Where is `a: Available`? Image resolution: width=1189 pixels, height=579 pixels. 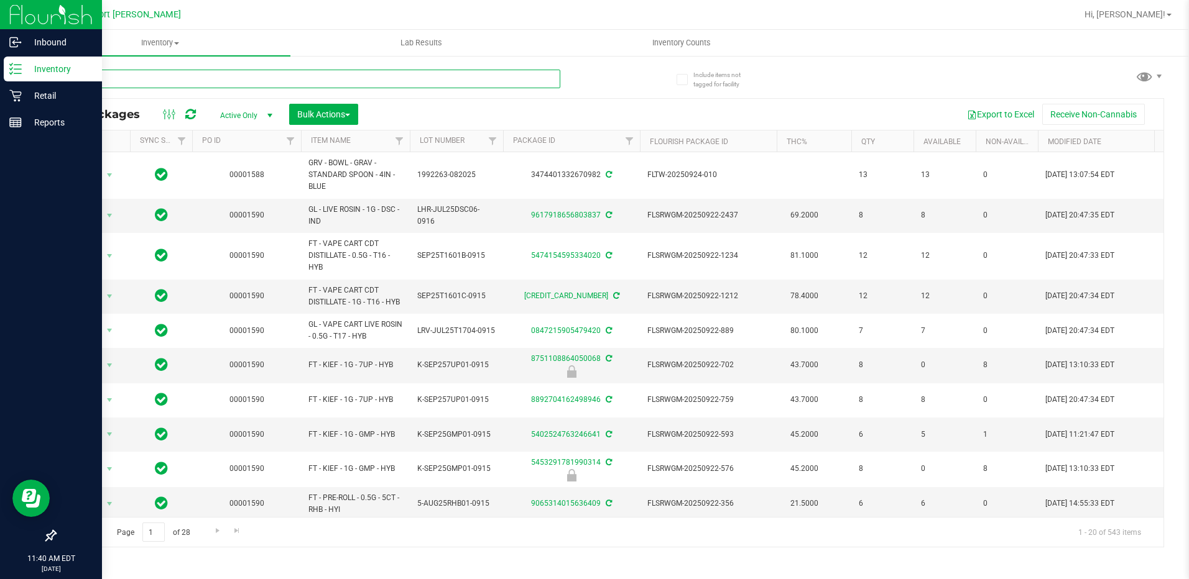
a: Available is located at coordinates (942, 142).